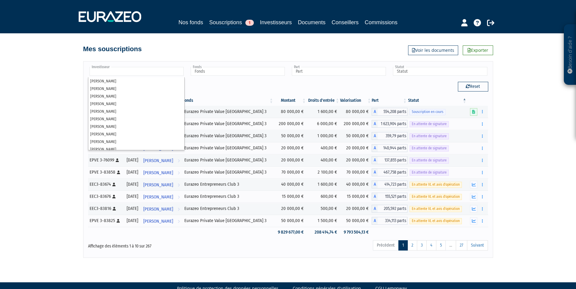  What do you see at coordinates (231, 23) in the screenshot?
I see `a: Souscriptions1` at bounding box center [231, 23].